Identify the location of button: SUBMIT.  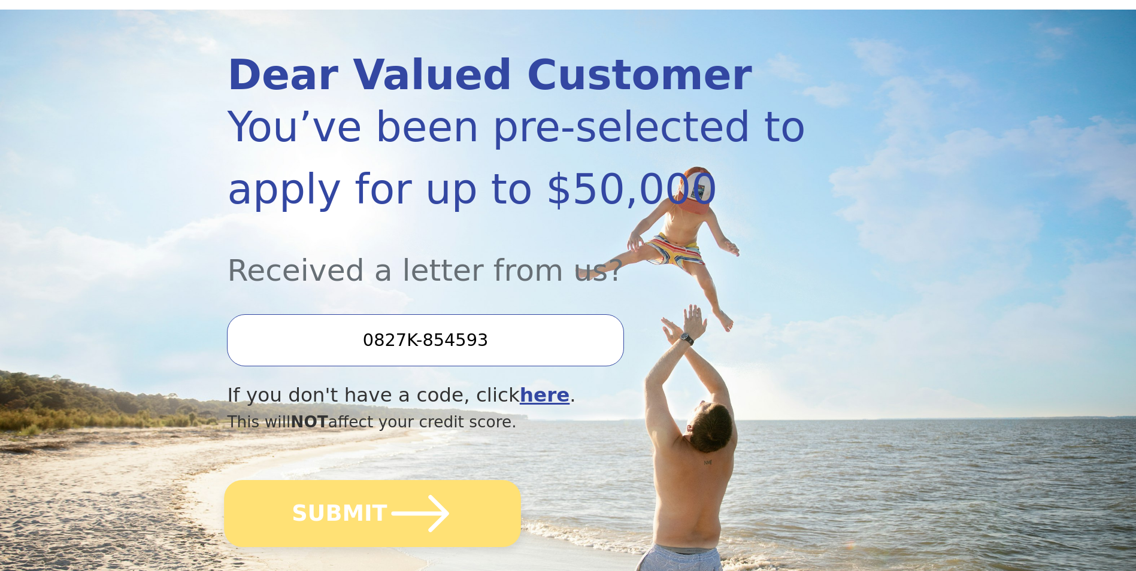
(373, 514).